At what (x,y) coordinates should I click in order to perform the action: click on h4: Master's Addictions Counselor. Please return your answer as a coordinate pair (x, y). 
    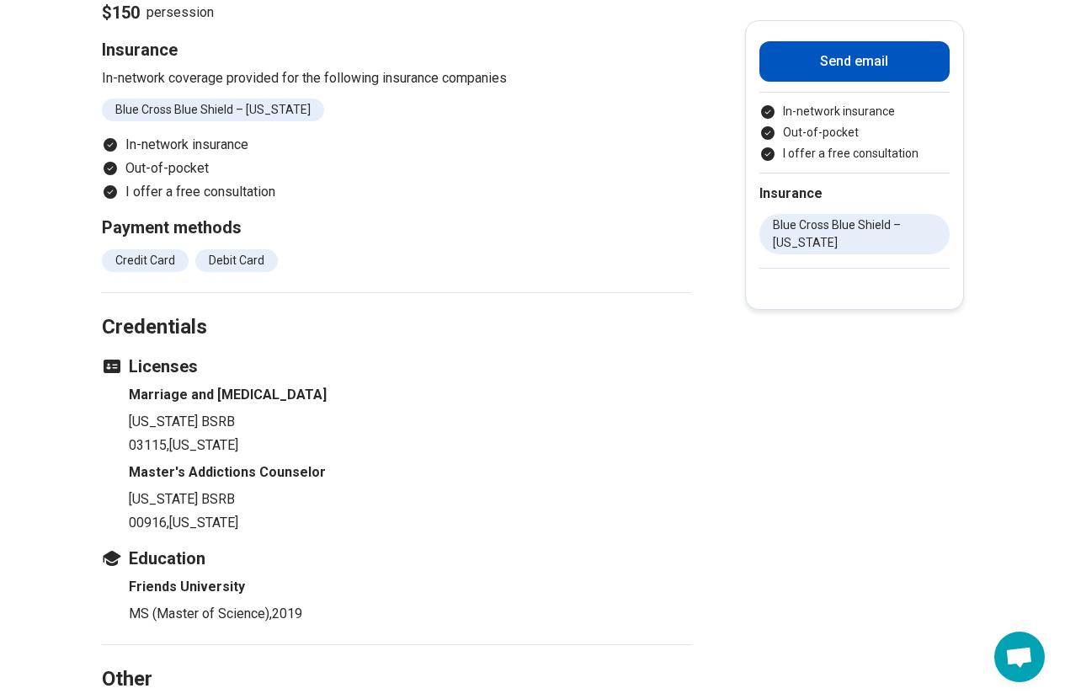
    Looking at the image, I should click on (410, 472).